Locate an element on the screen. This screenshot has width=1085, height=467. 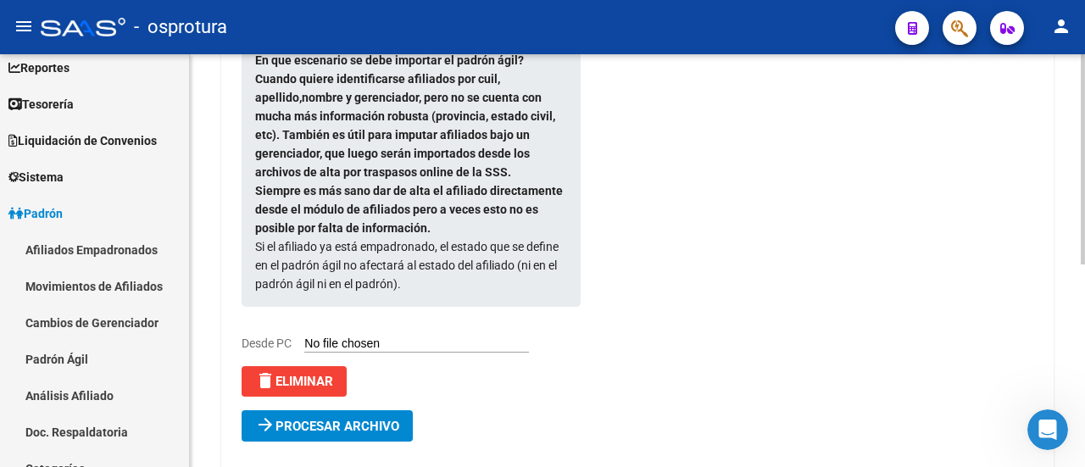
button: Eliminar is located at coordinates (294, 382).